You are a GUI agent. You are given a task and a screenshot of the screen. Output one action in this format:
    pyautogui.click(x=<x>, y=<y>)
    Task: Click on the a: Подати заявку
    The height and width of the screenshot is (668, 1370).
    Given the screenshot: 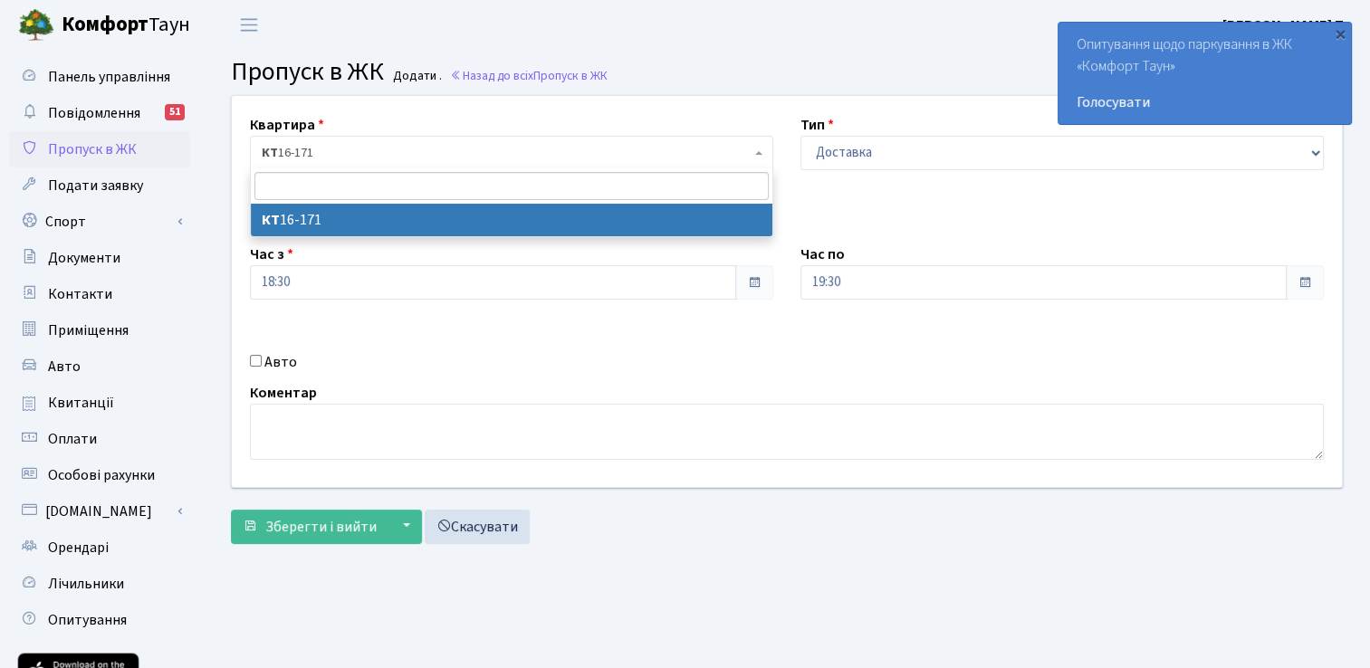 What is the action you would take?
    pyautogui.click(x=100, y=186)
    